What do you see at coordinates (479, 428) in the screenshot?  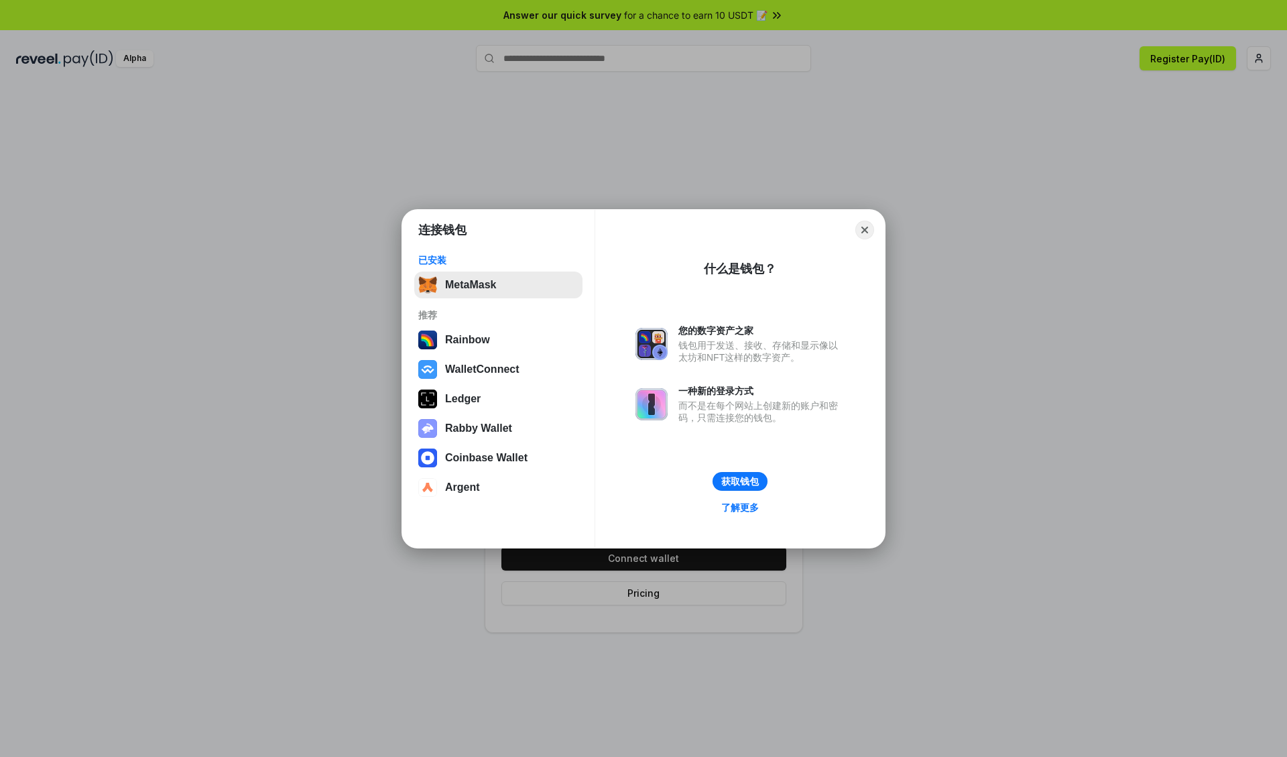 I see `div: Rabby Wallet` at bounding box center [479, 428].